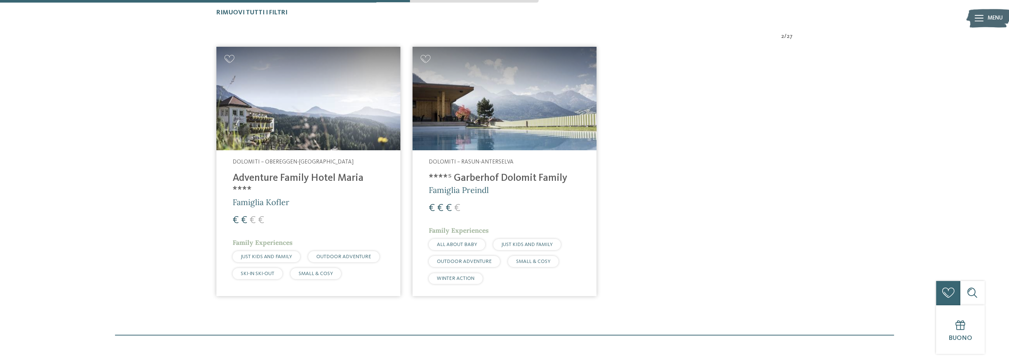  Describe the element at coordinates (471, 162) in the screenshot. I see `span: Dolomiti – Rasun-Anterselva` at that location.